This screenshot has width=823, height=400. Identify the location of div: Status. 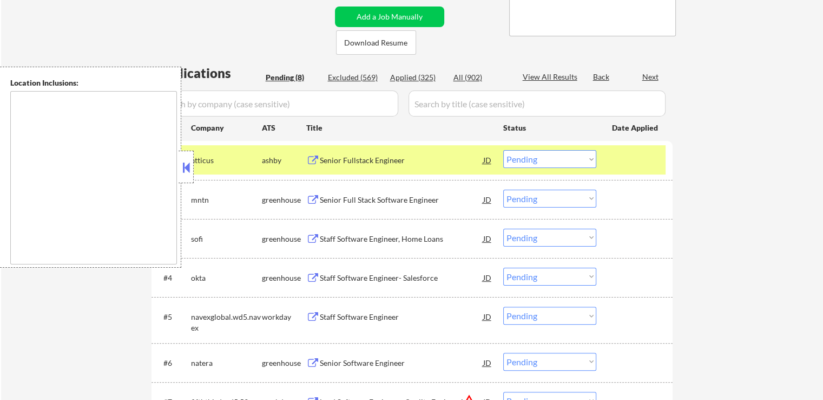
(550, 127).